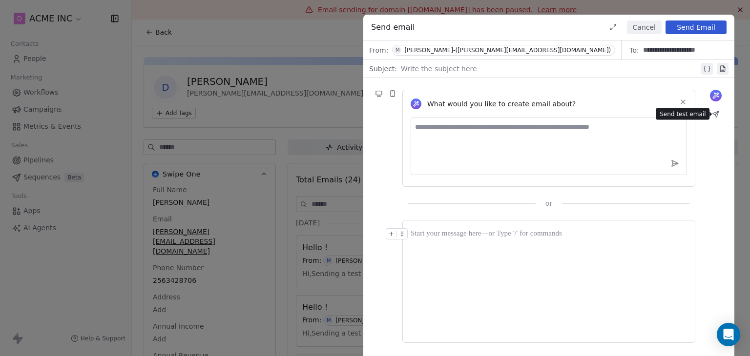 The image size is (750, 356). What do you see at coordinates (695, 27) in the screenshot?
I see `button: Send Email` at bounding box center [695, 27].